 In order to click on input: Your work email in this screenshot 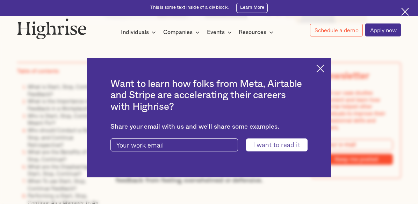, I will do `click(174, 144)`.